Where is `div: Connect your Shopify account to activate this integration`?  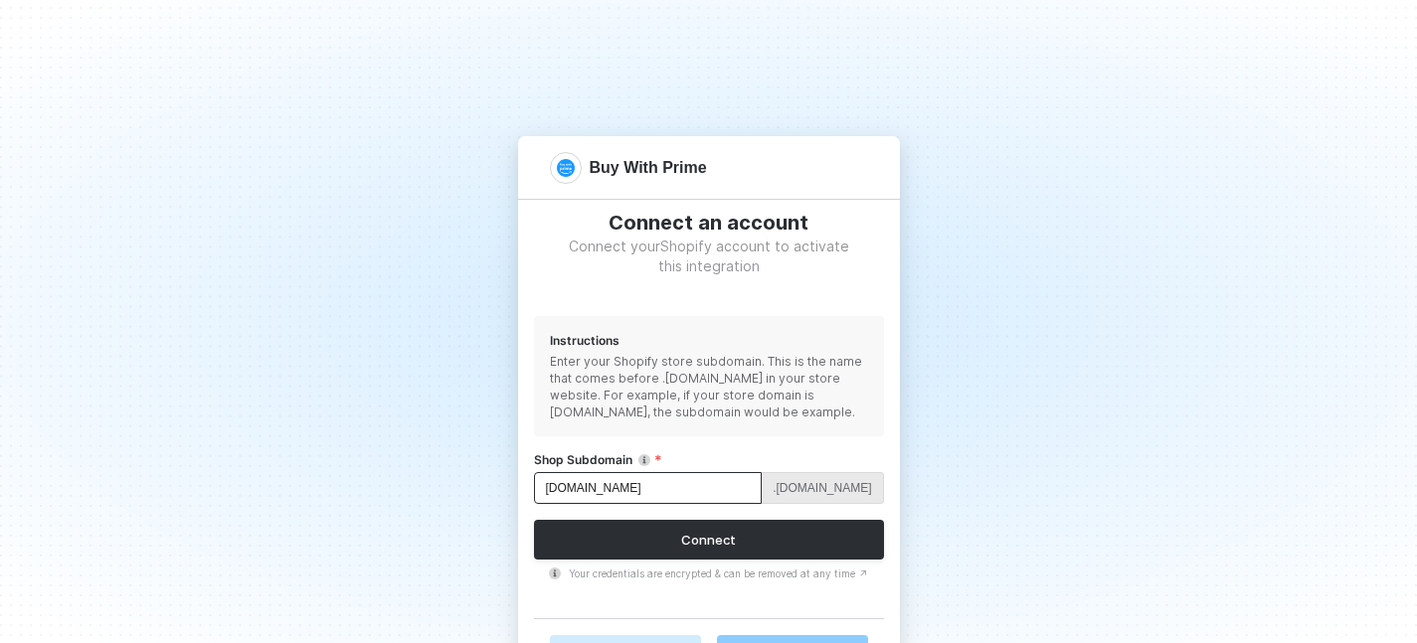
div: Connect your Shopify account to activate this integration is located at coordinates (709, 256).